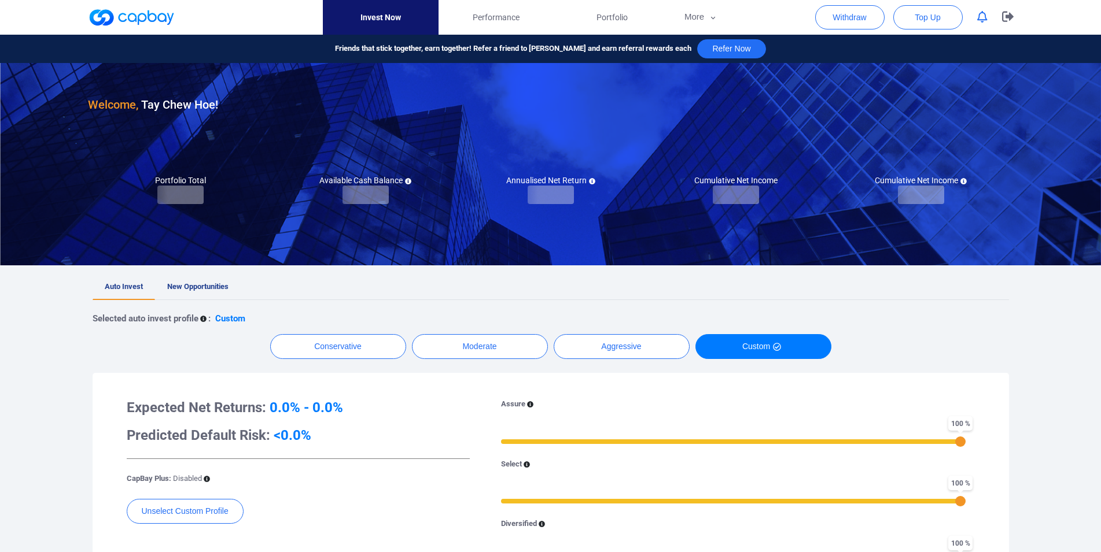 The width and height of the screenshot is (1101, 552). What do you see at coordinates (511, 465) in the screenshot?
I see `p: Select` at bounding box center [511, 465].